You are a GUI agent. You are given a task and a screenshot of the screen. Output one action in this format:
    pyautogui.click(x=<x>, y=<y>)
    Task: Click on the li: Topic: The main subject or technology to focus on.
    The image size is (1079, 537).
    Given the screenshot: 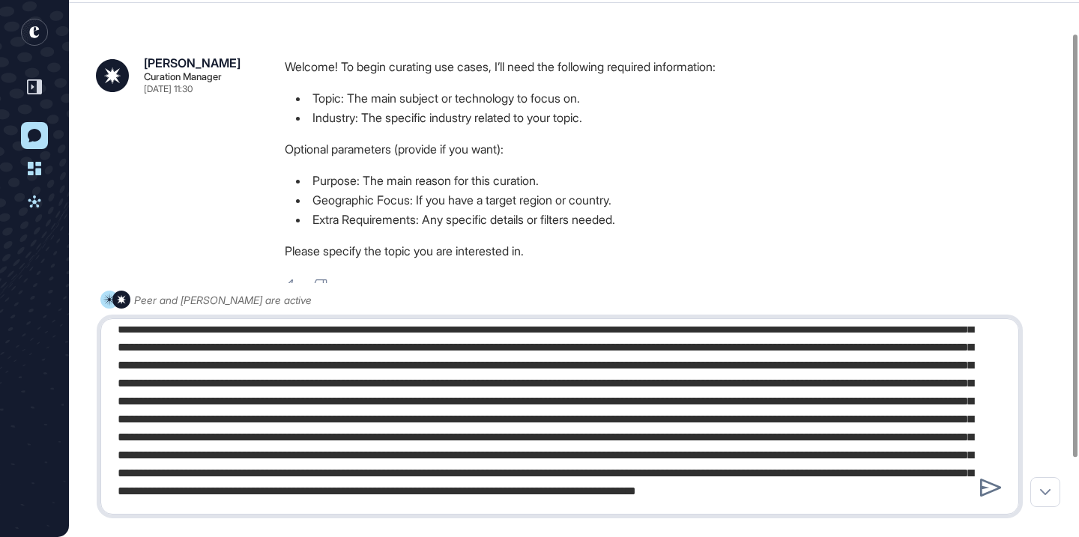 What is the action you would take?
    pyautogui.click(x=674, y=98)
    